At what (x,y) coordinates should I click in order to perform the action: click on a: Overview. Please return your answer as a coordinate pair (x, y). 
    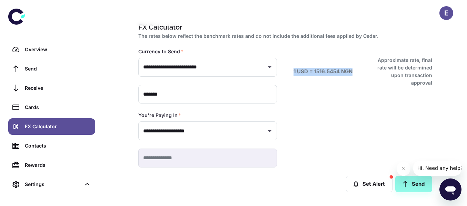
    Looking at the image, I should click on (52, 50).